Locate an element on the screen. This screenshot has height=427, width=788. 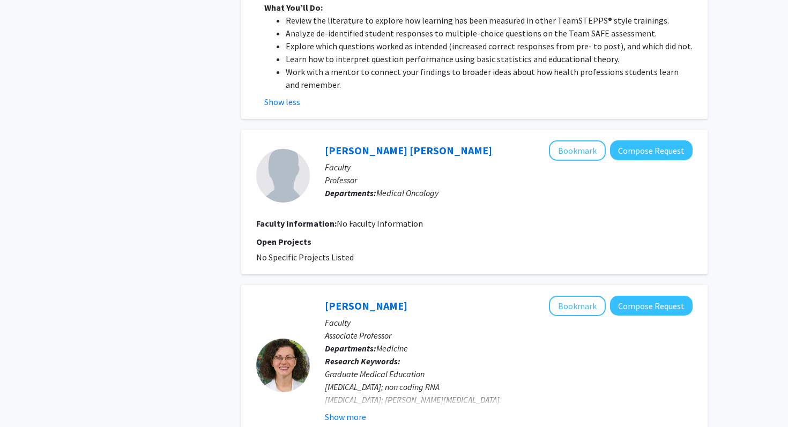
li: Work with a mentor to connect your findings to broader ideas about how health professions student... is located at coordinates (489, 78).